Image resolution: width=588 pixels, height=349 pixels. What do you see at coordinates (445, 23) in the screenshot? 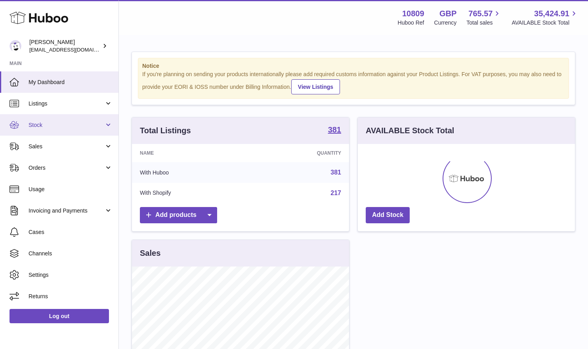
I see `div: Currency` at bounding box center [445, 23].